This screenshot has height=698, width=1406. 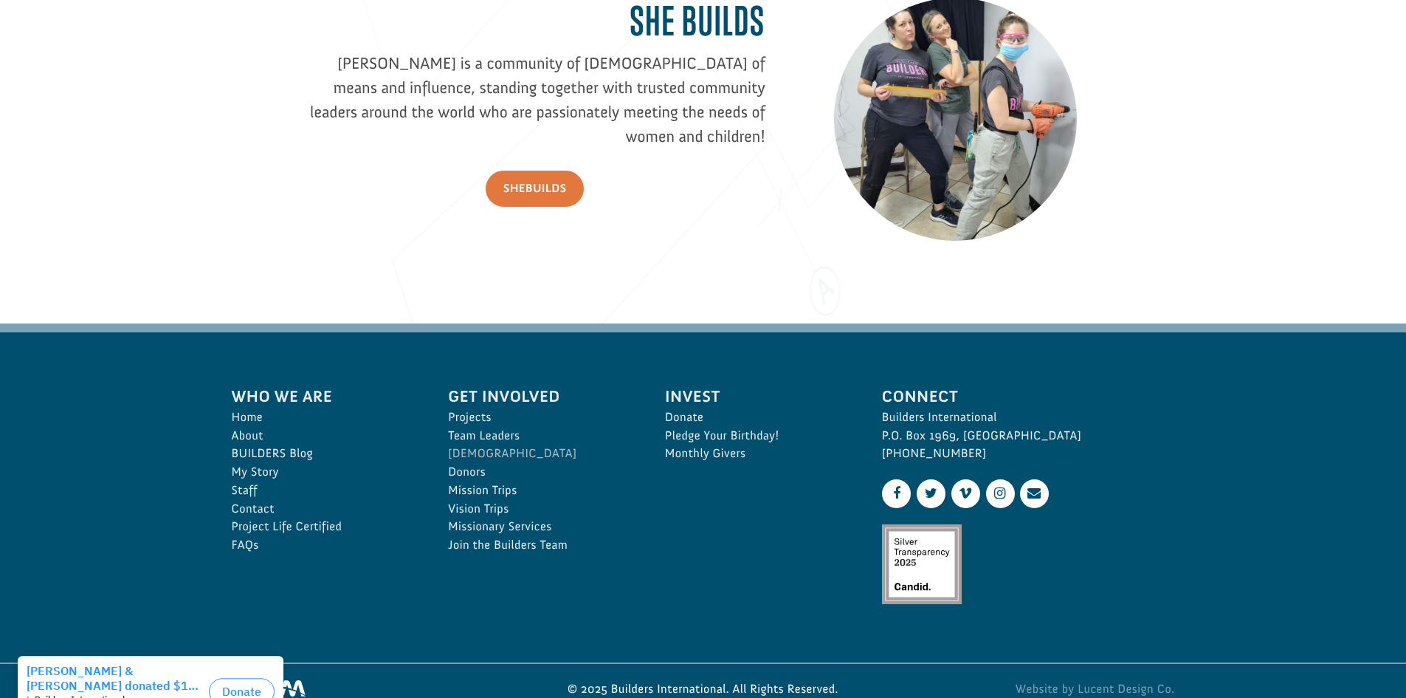 I want to click on a: Vimeo, so click(x=966, y=493).